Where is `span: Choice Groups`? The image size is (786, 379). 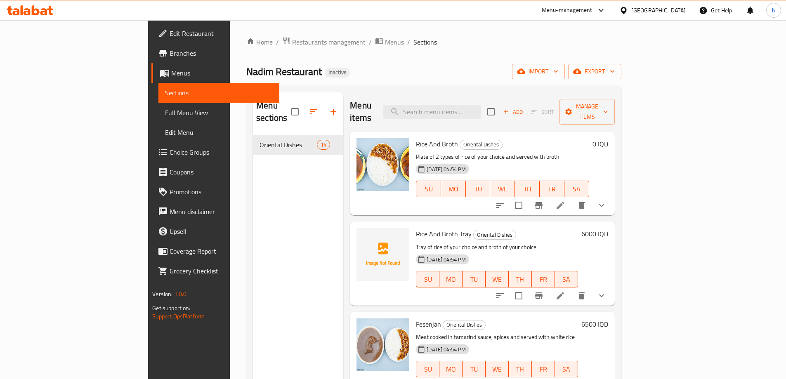 span: Choice Groups is located at coordinates (221, 152).